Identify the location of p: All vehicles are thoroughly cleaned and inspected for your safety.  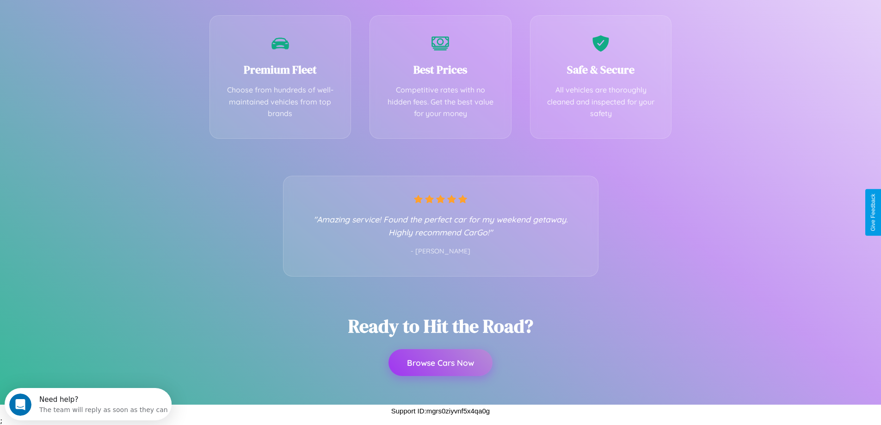
(601, 102).